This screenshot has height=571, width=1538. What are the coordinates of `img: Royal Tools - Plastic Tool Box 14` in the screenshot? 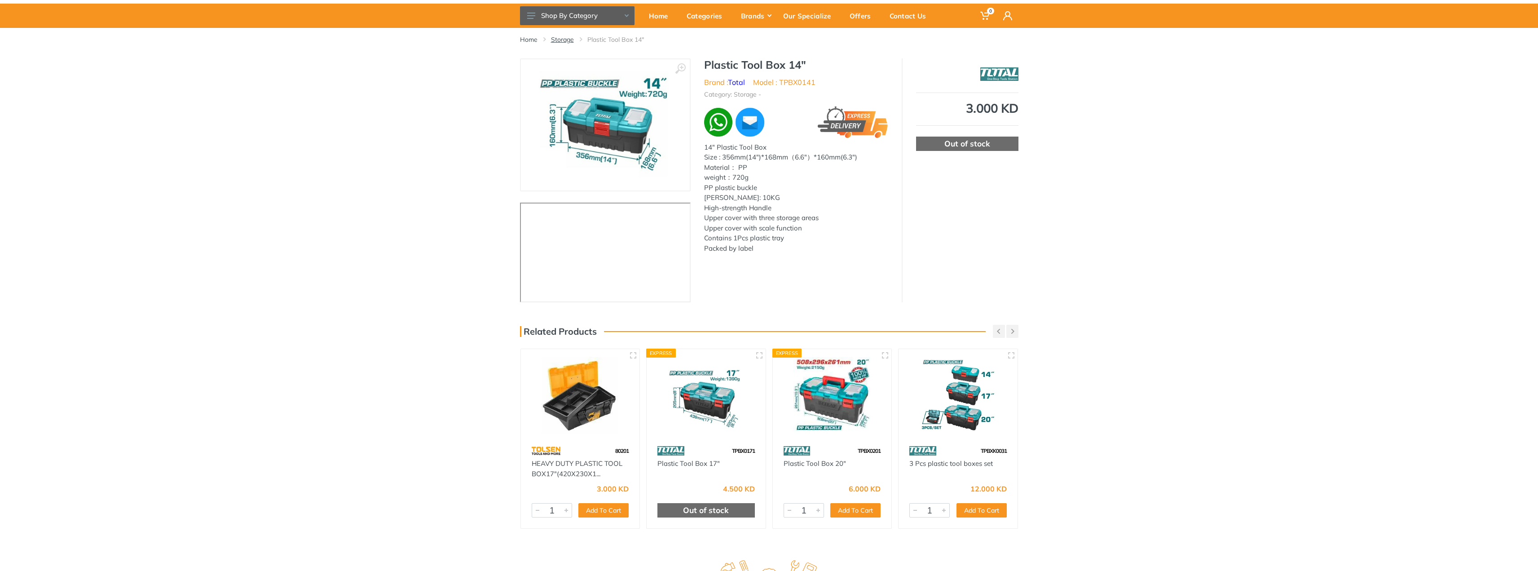 It's located at (605, 125).